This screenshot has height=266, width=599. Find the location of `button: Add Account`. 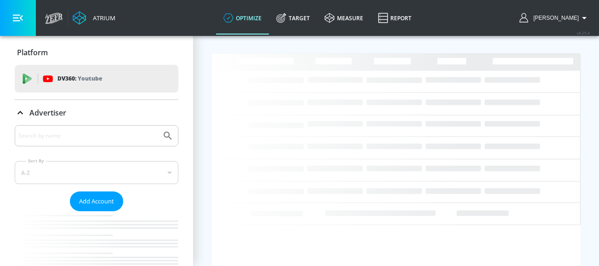

button: Add Account is located at coordinates (97, 201).